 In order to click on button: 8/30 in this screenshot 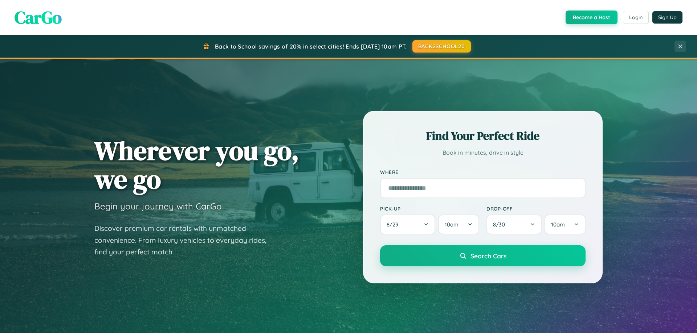, I will do `click(514, 225)`.